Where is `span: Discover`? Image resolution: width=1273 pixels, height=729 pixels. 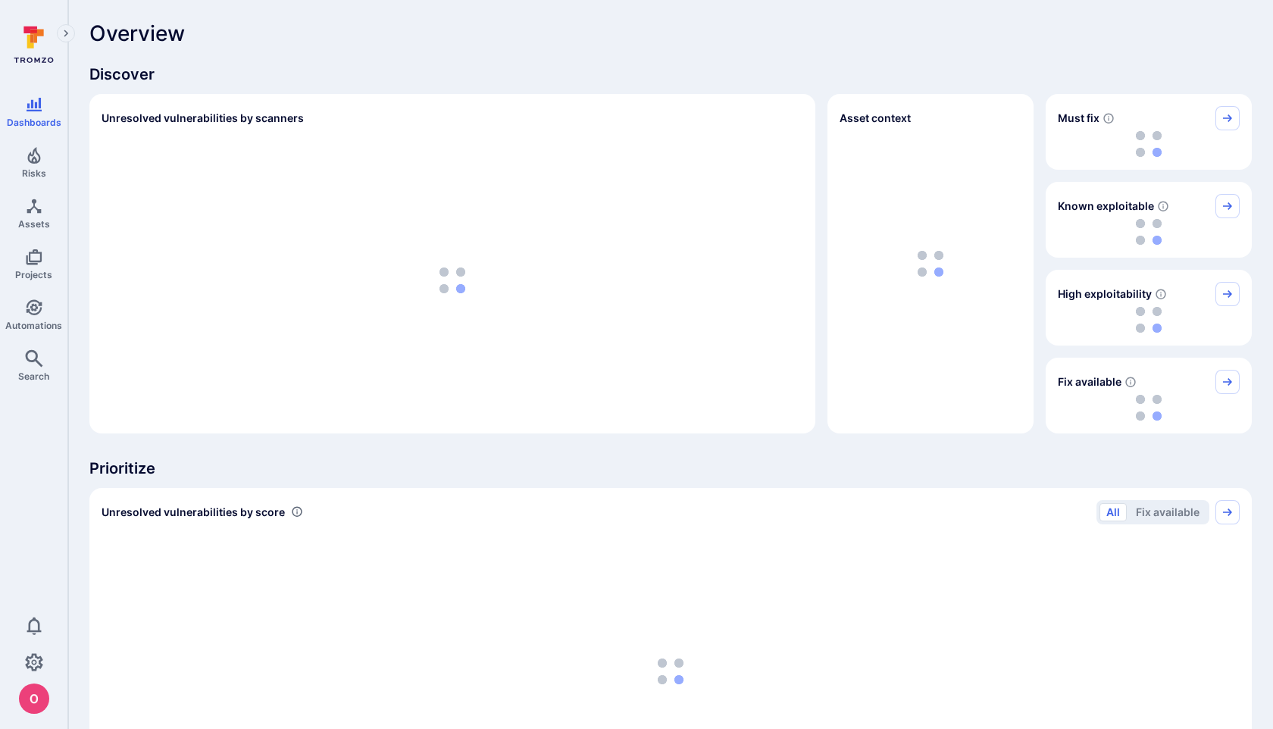
span: Discover is located at coordinates (670, 74).